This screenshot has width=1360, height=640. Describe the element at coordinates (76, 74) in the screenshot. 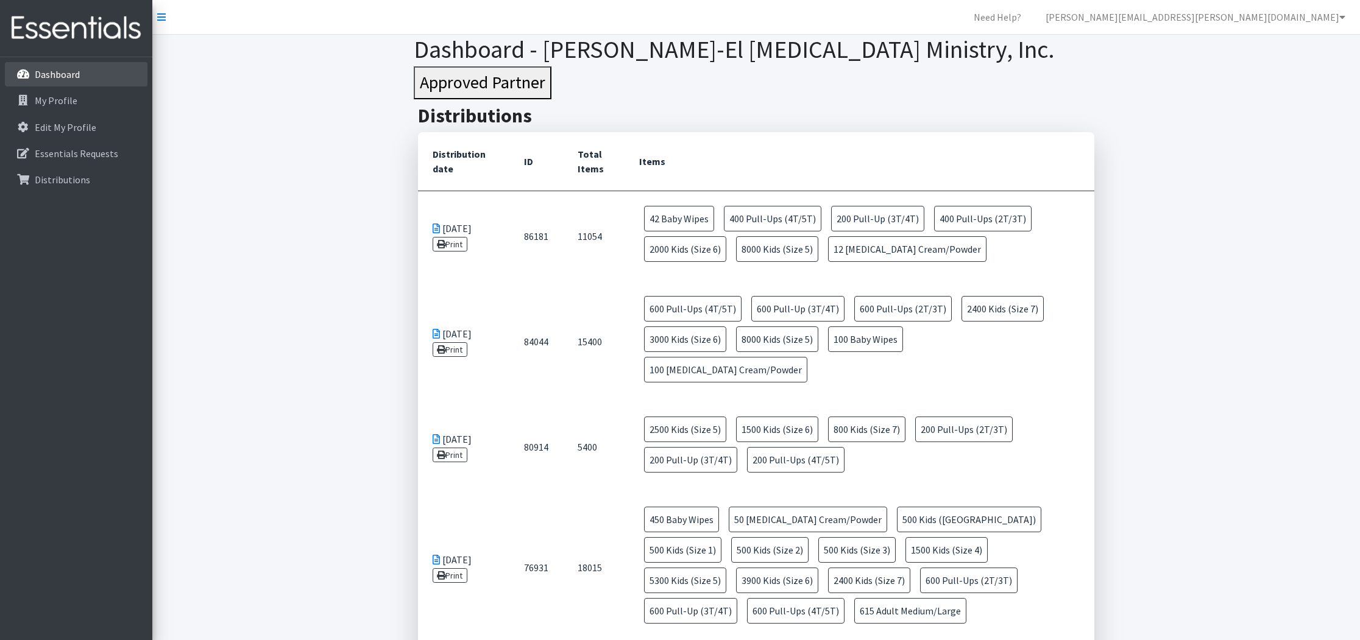

I see `a: Dashboard` at that location.